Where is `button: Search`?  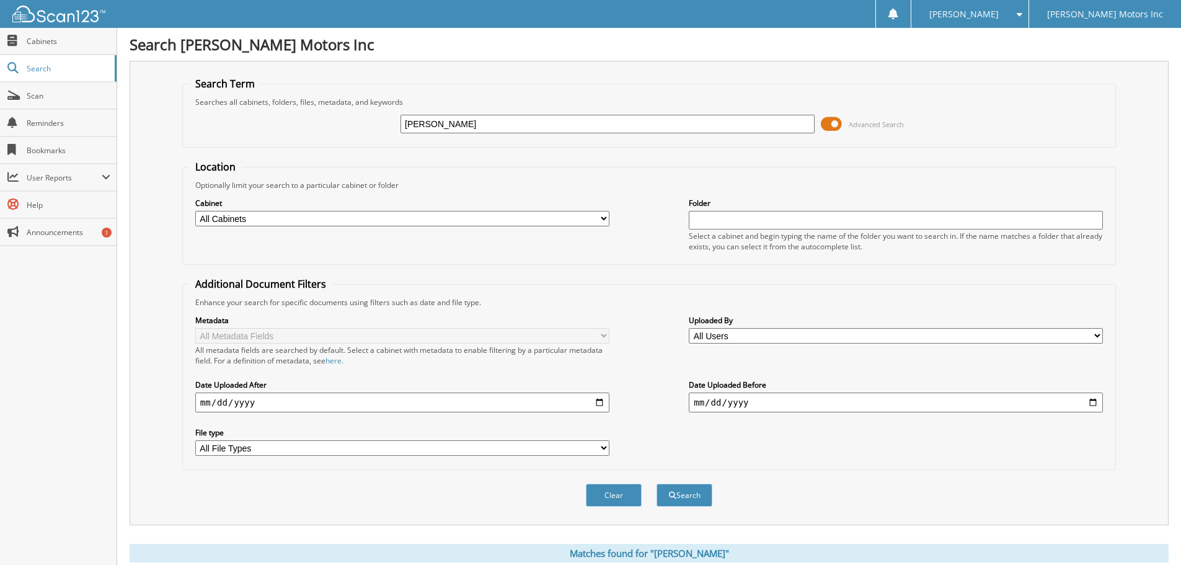 button: Search is located at coordinates (685, 495).